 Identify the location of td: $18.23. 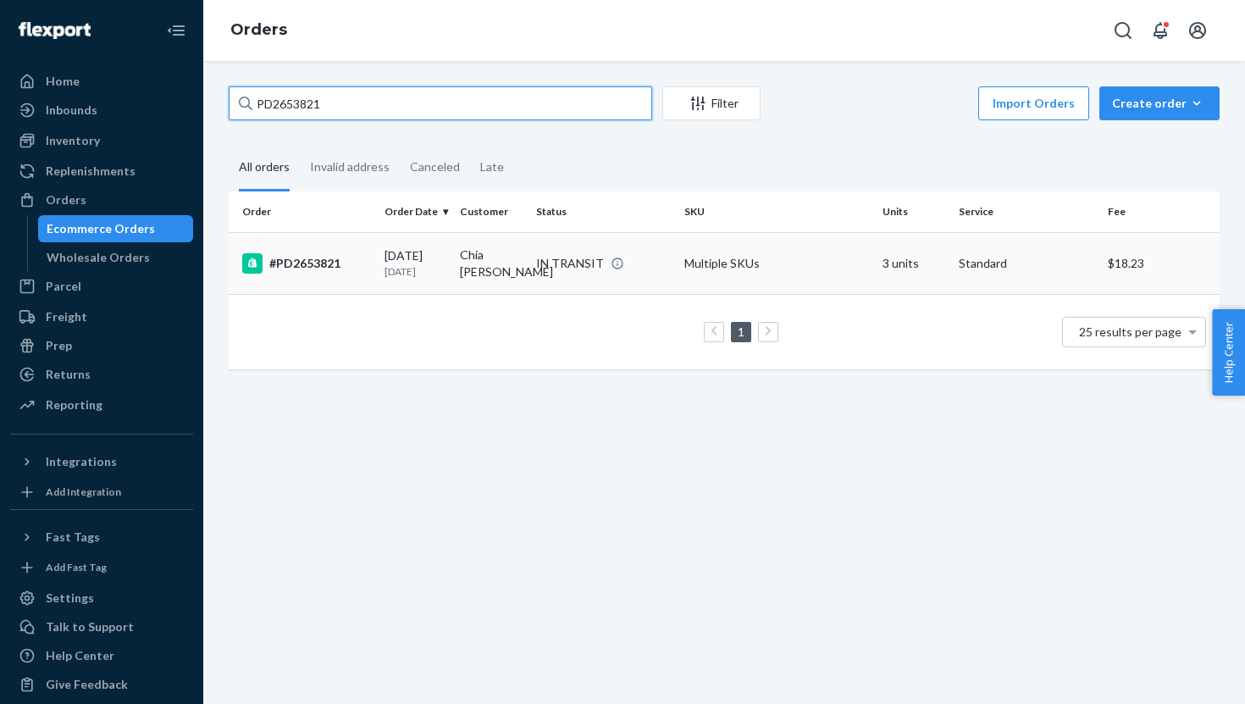
(1160, 263).